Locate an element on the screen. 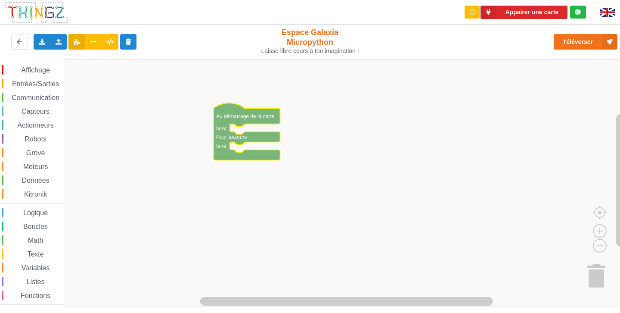 The image size is (620, 313). span: Listes is located at coordinates (36, 281).